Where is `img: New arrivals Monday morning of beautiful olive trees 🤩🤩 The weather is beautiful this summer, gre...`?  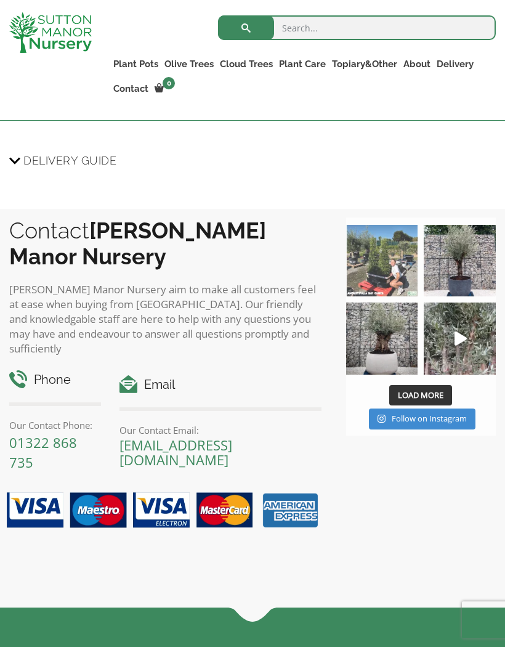
img: New arrivals Monday morning of beautiful olive trees 🤩🤩 The weather is beautiful this summer, gre... is located at coordinates (460, 338).